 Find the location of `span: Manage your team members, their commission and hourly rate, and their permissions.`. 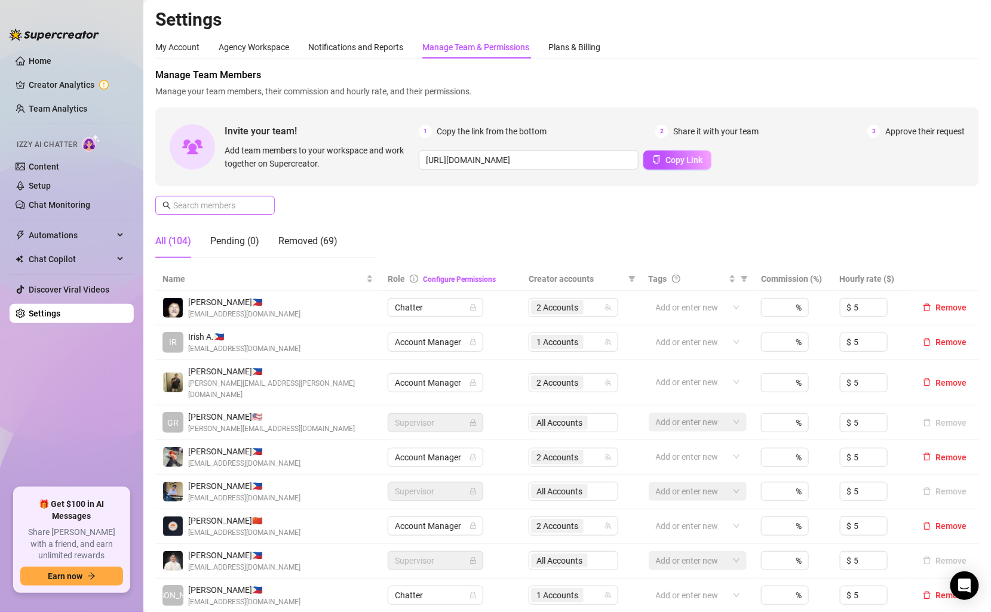

span: Manage your team members, their commission and hourly rate, and their permissions. is located at coordinates (567, 91).